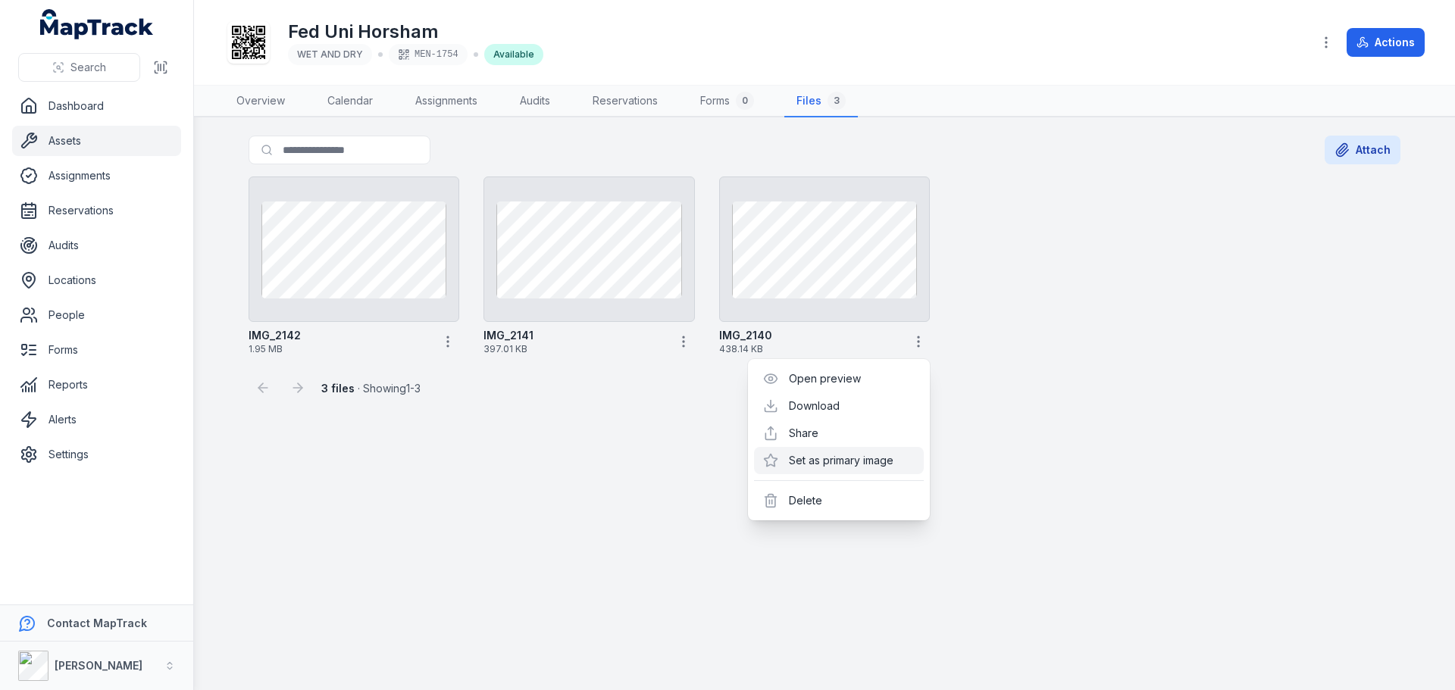 The width and height of the screenshot is (1455, 690). What do you see at coordinates (837, 101) in the screenshot?
I see `div: 3` at bounding box center [837, 101].